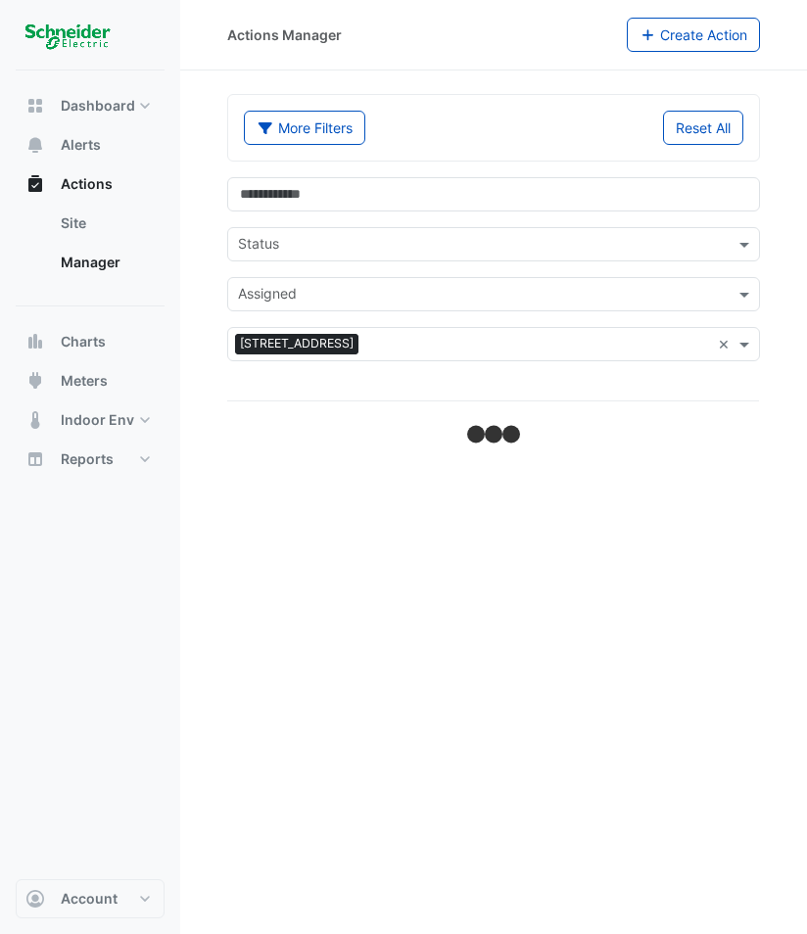 The width and height of the screenshot is (807, 934). What do you see at coordinates (90, 899) in the screenshot?
I see `button: Account` at bounding box center [90, 899].